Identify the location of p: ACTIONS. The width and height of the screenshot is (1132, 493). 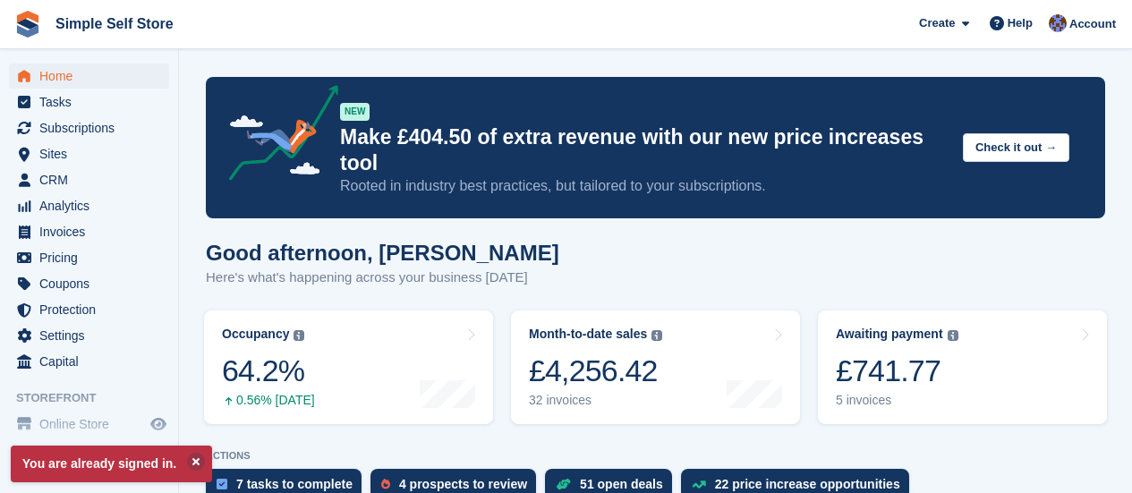
(655, 455).